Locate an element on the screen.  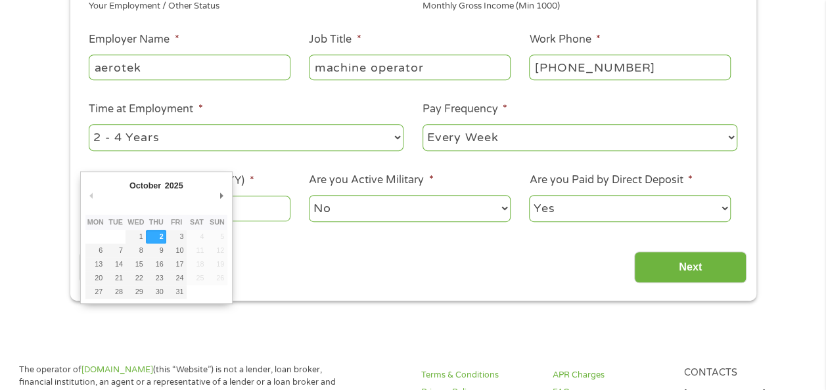
button: 22 is located at coordinates (135, 278).